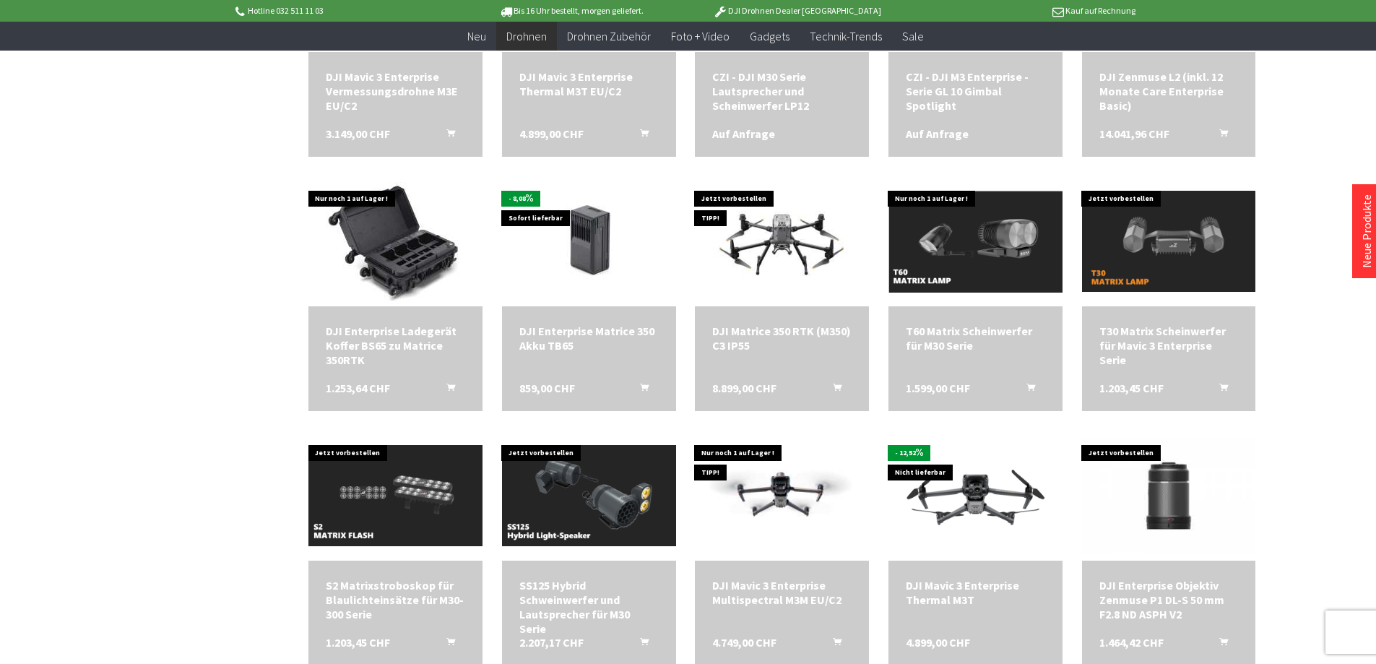 The image size is (1376, 664). Describe the element at coordinates (1169, 599) in the screenshot. I see `div: DJI Enterprise Objektiv Zenmuse P1 DL-S 50 mm F2.8 ND ASPH V2` at that location.